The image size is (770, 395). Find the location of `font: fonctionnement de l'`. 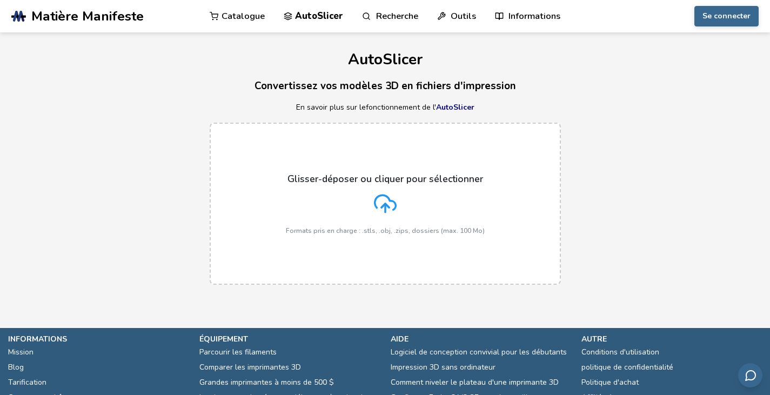

font: fonctionnement de l' is located at coordinates (401, 107).